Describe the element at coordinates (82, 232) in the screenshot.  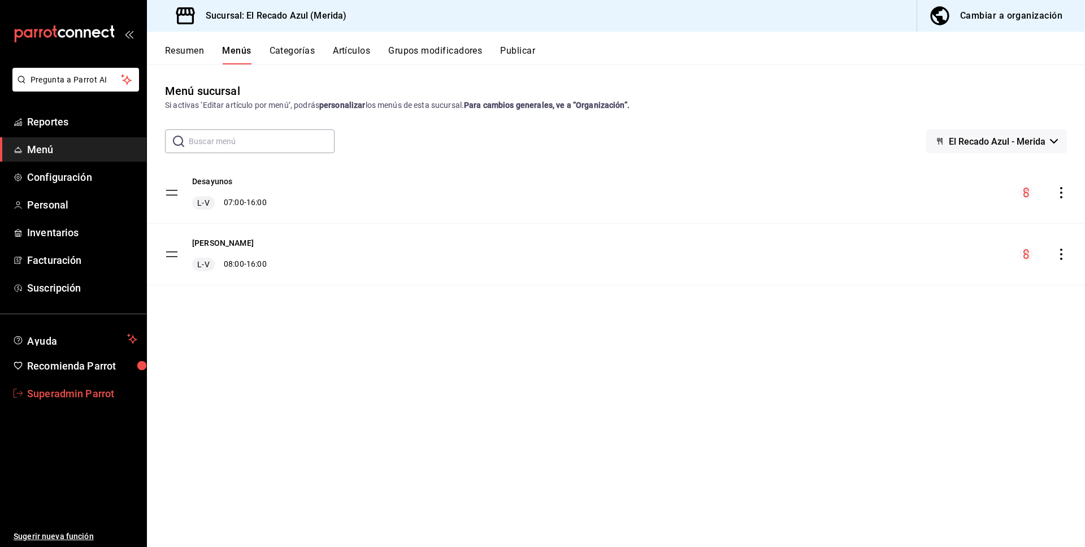
I see `span: Inventarios` at that location.